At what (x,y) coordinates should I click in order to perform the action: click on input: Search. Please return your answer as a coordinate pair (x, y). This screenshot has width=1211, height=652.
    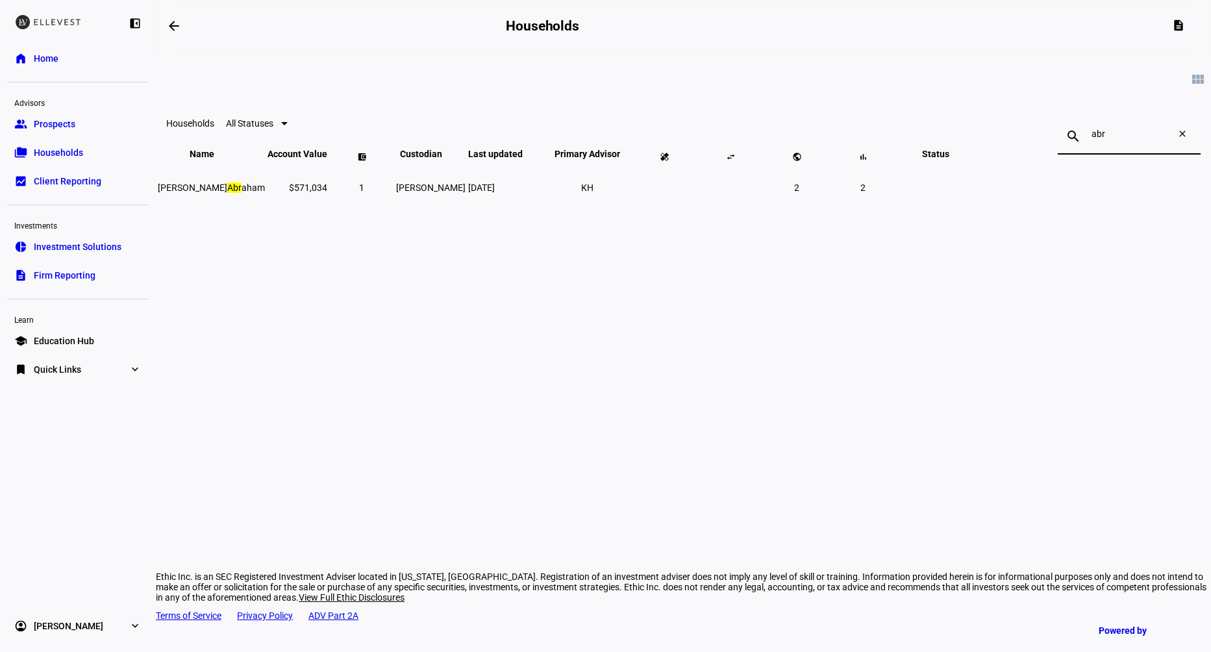
    Looking at the image, I should click on (1129, 134).